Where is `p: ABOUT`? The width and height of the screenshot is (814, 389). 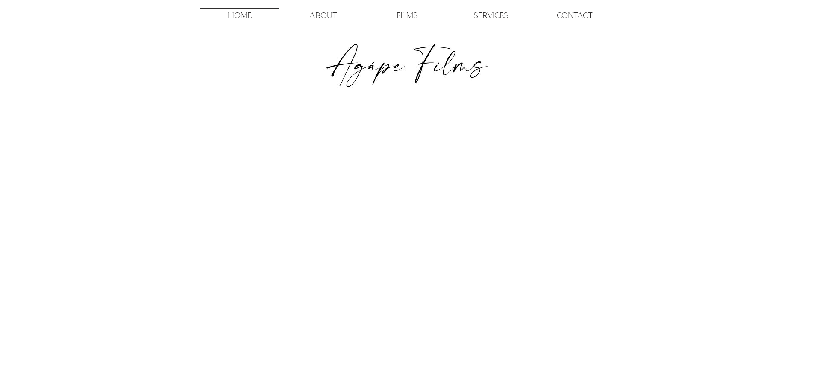
p: ABOUT is located at coordinates (323, 15).